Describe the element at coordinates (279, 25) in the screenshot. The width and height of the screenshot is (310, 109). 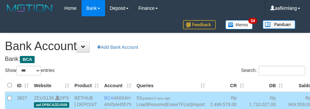
I see `img: panduan.png` at that location.